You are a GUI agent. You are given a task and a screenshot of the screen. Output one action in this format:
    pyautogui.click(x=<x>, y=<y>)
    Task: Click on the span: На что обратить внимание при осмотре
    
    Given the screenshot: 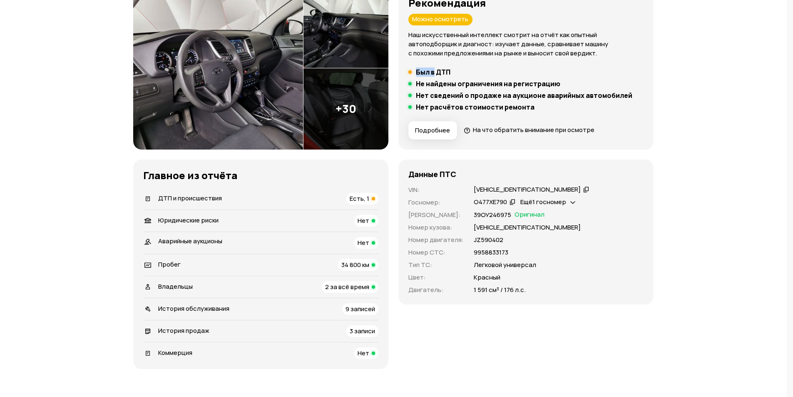 What is the action you would take?
    pyautogui.click(x=534, y=129)
    